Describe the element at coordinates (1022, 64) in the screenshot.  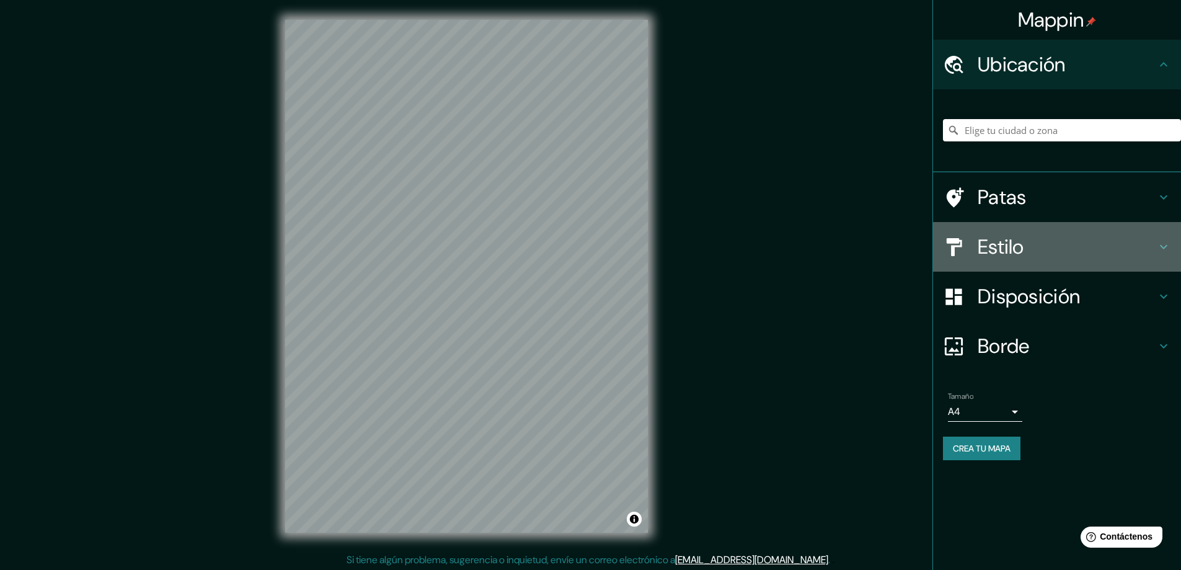
I see `font: Ubicación` at that location.